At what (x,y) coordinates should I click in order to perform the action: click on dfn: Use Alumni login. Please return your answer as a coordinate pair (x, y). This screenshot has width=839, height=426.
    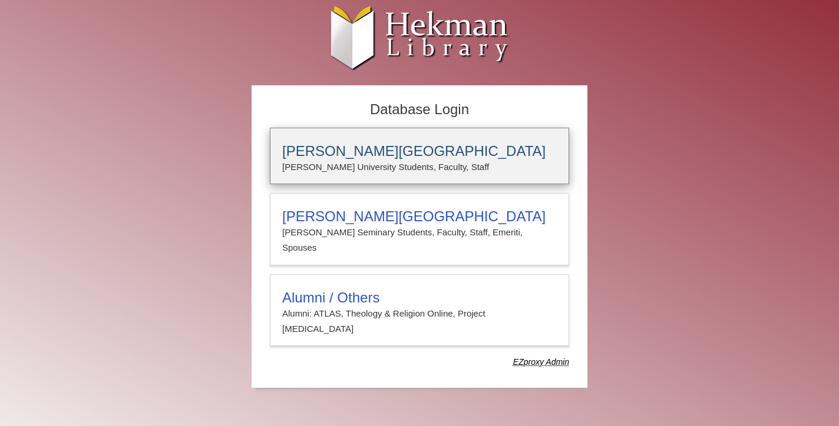
    Looking at the image, I should click on (541, 362).